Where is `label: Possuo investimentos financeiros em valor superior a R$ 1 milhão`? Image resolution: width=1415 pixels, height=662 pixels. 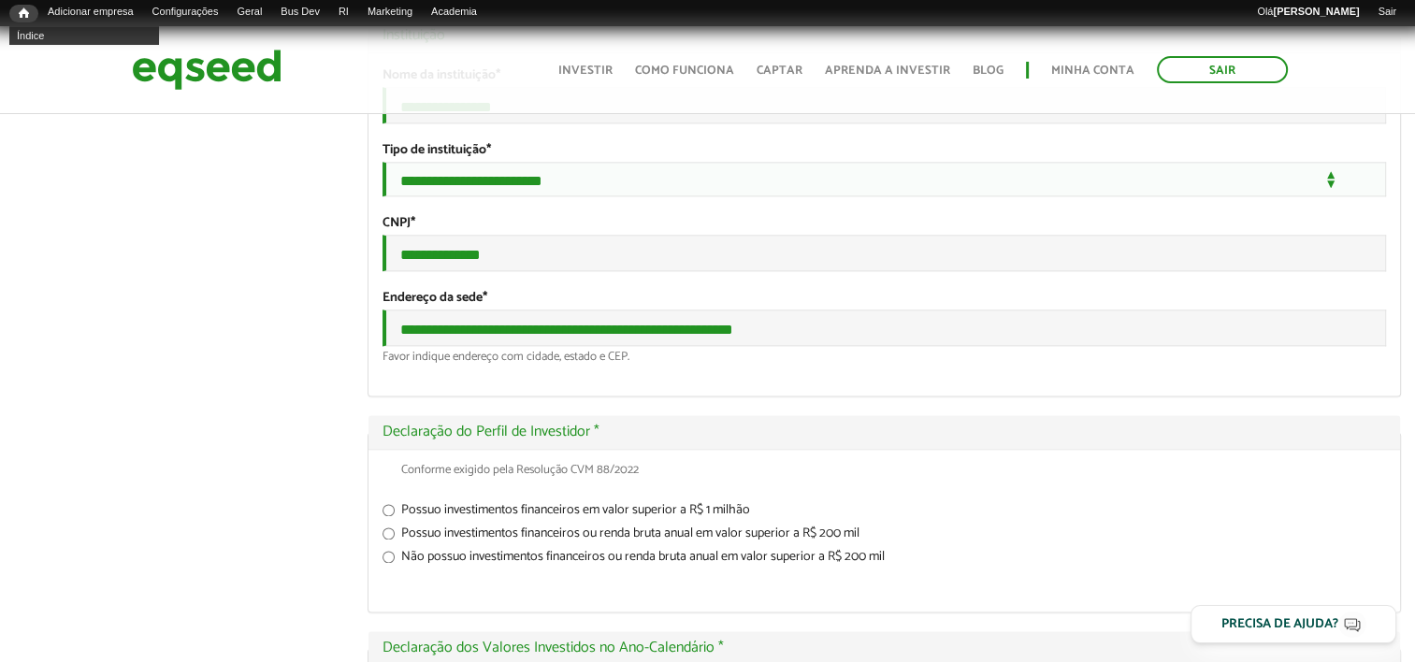 label: Possuo investimentos financeiros em valor superior a R$ 1 milhão is located at coordinates (884, 513).